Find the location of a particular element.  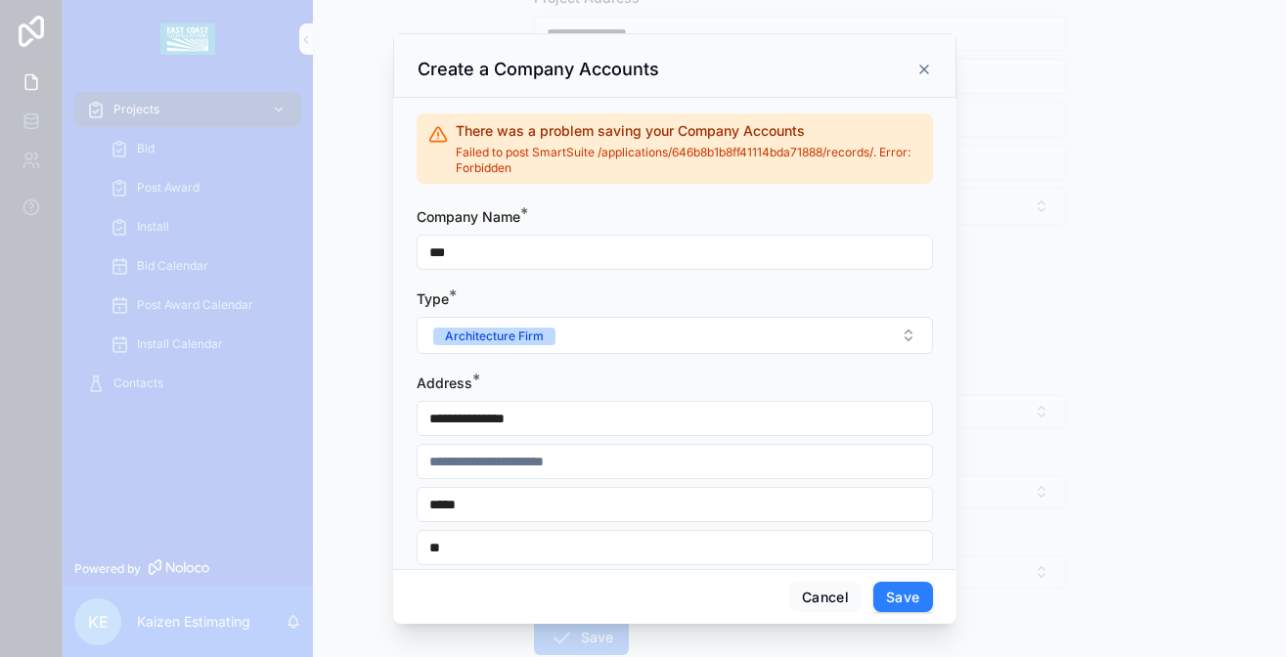

button: Cancel is located at coordinates (825, 597).